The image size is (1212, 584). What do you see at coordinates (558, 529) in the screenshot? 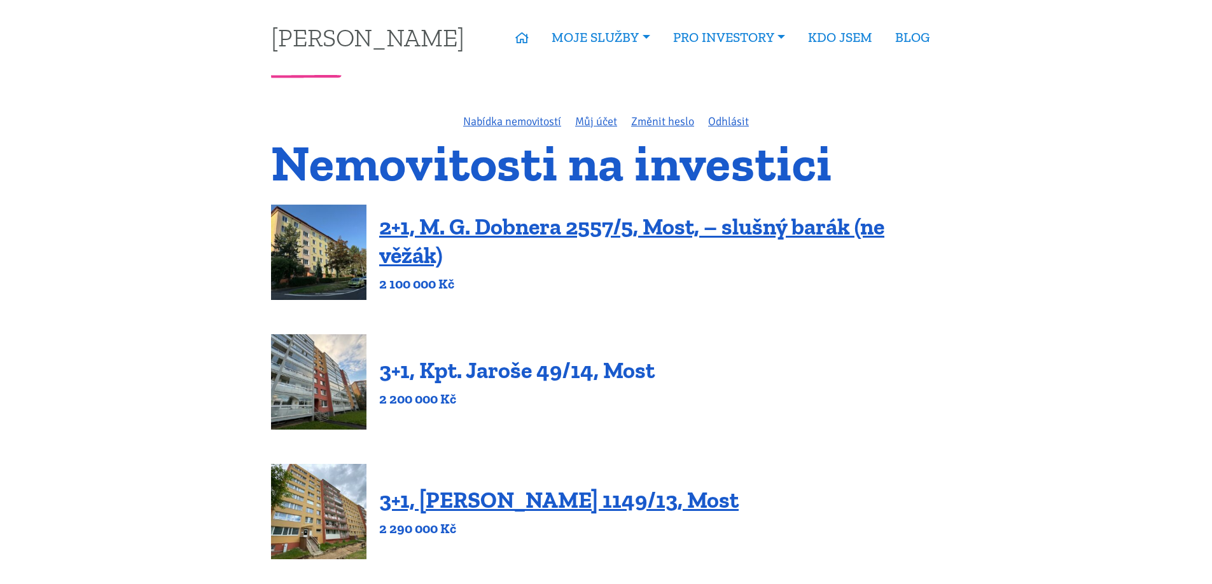
I see `p: 2 290 000 Kč` at bounding box center [558, 529].